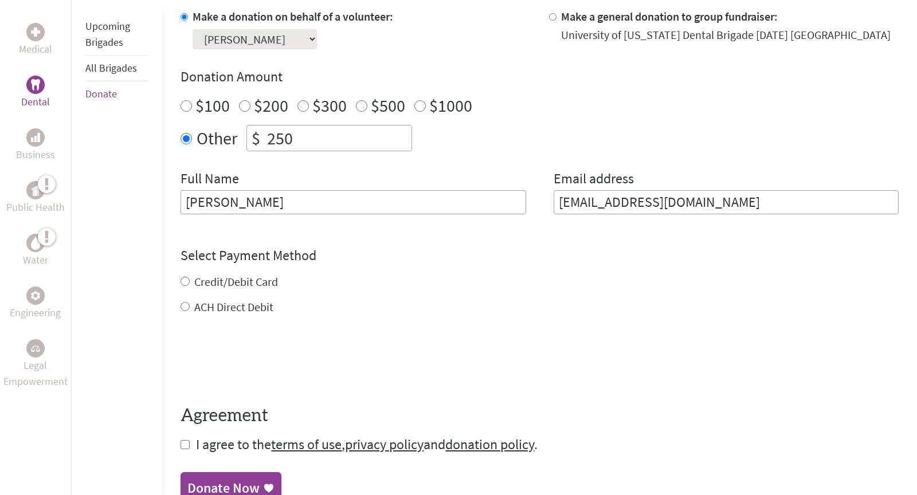  What do you see at coordinates (669, 16) in the screenshot?
I see `label: Make a general donation to group fundraiser:` at bounding box center [669, 16].